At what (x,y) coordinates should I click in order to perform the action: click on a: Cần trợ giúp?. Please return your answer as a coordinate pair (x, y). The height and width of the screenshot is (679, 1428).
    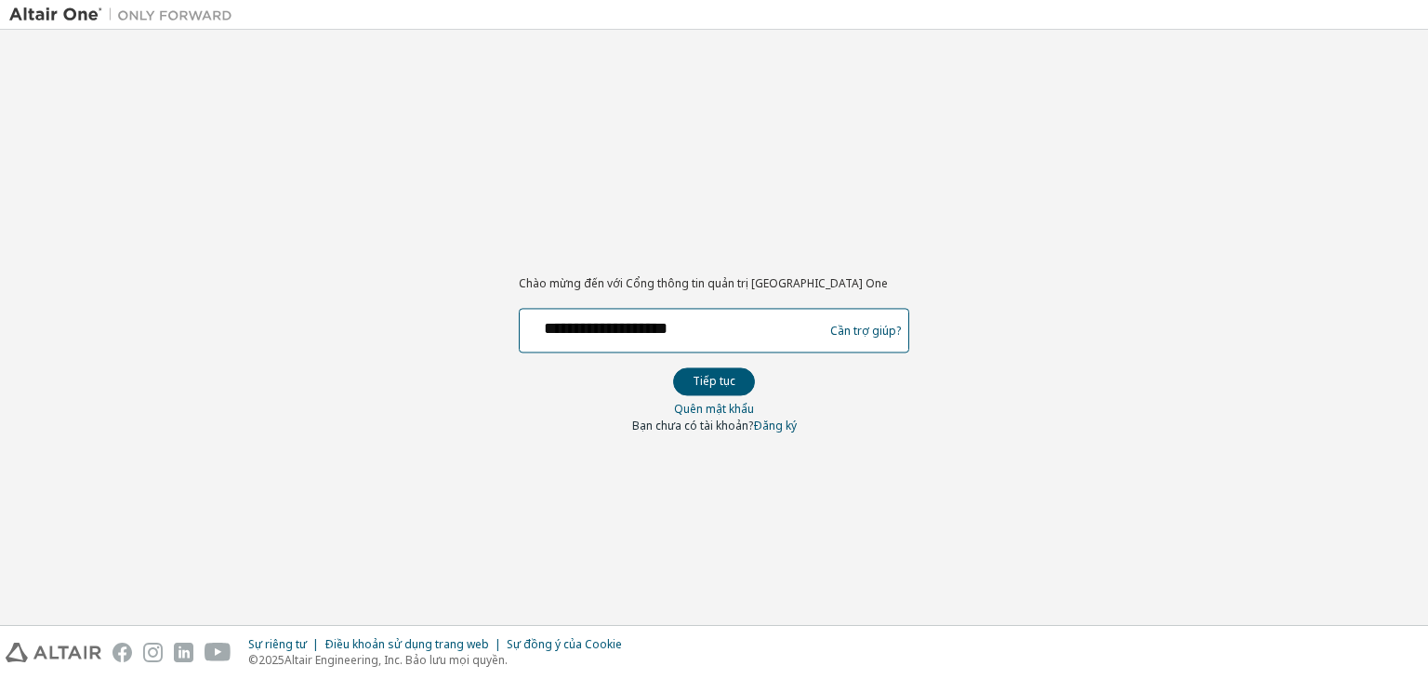
    Looking at the image, I should click on (866, 330).